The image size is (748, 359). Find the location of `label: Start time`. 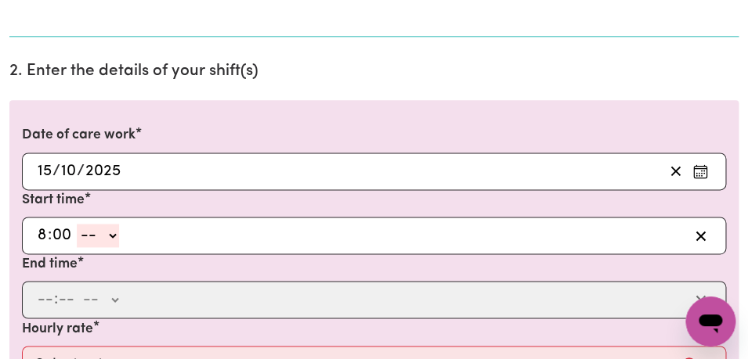

label: Start time is located at coordinates (53, 200).